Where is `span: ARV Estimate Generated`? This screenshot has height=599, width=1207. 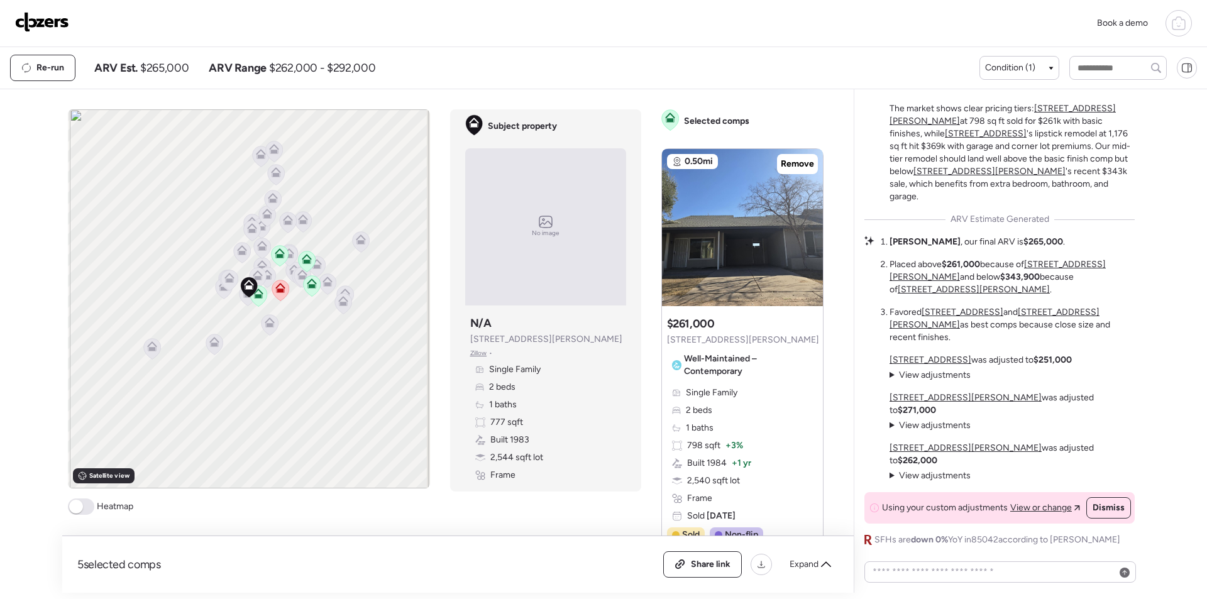
span: ARV Estimate Generated is located at coordinates (999, 219).